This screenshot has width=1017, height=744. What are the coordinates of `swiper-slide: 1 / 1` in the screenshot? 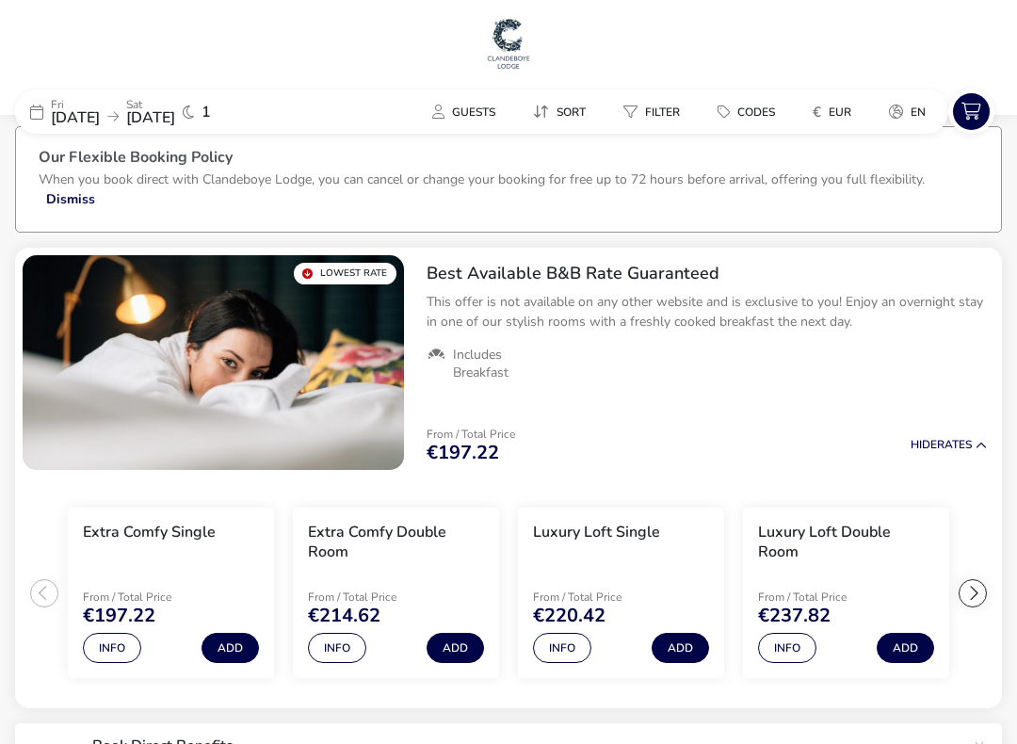 It's located at (213, 363).